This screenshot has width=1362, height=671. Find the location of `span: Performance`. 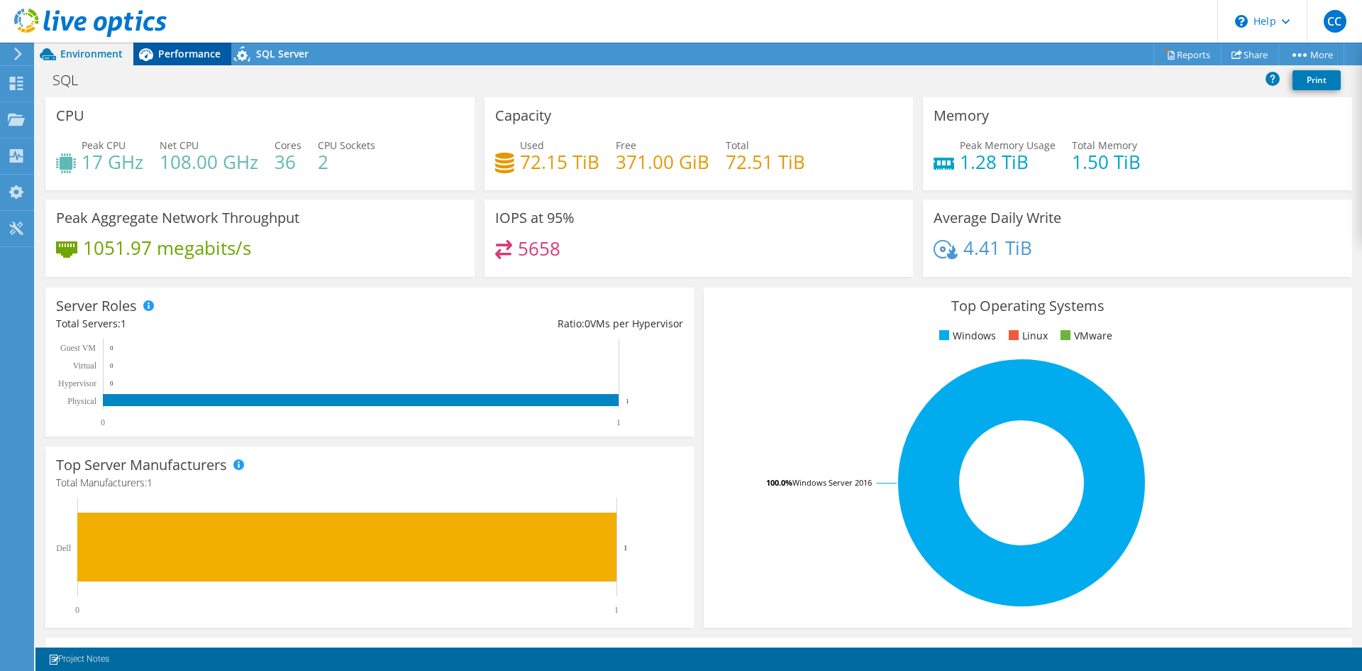

span: Performance is located at coordinates (189, 53).